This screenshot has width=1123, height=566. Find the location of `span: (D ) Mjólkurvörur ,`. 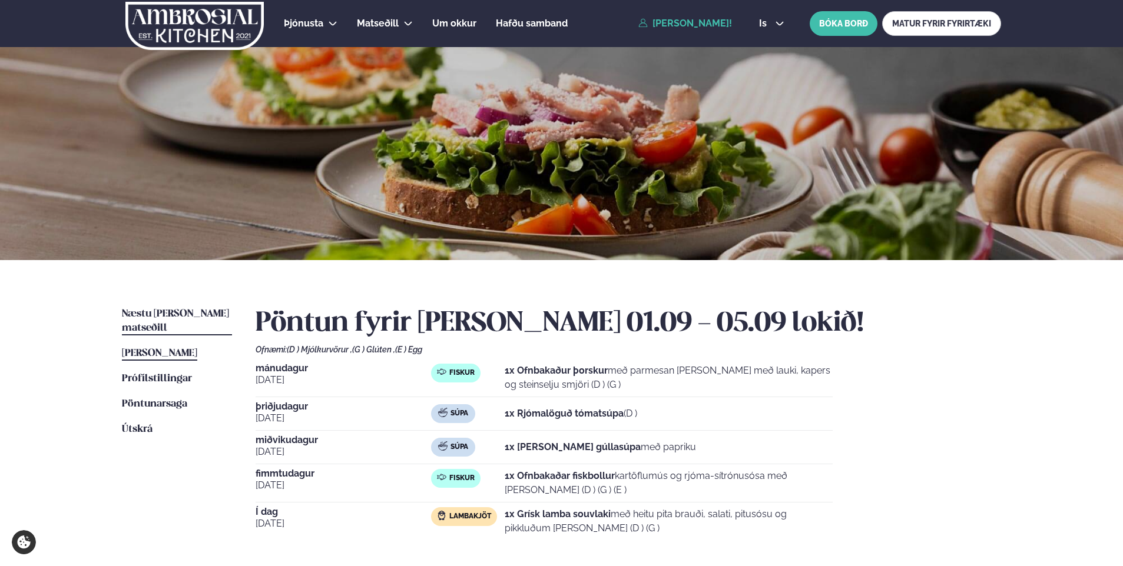

span: (D ) Mjólkurvörur , is located at coordinates (319, 350).